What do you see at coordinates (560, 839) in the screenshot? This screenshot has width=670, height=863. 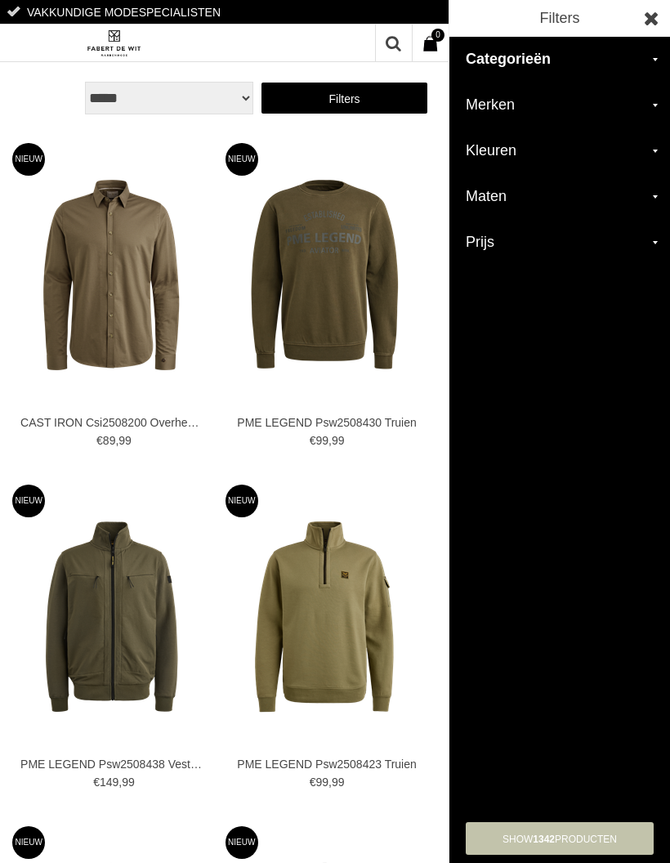 I see `span: show Producten` at bounding box center [560, 839].